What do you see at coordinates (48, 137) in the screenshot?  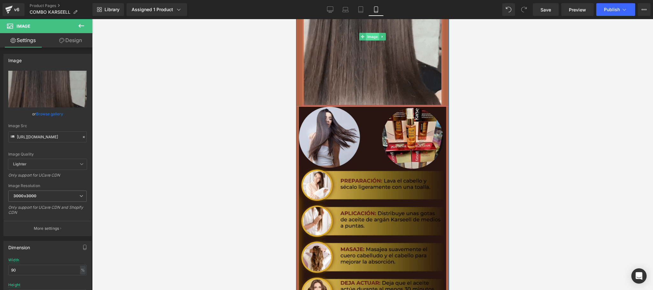 I see `input: Link` at bounding box center [48, 137].